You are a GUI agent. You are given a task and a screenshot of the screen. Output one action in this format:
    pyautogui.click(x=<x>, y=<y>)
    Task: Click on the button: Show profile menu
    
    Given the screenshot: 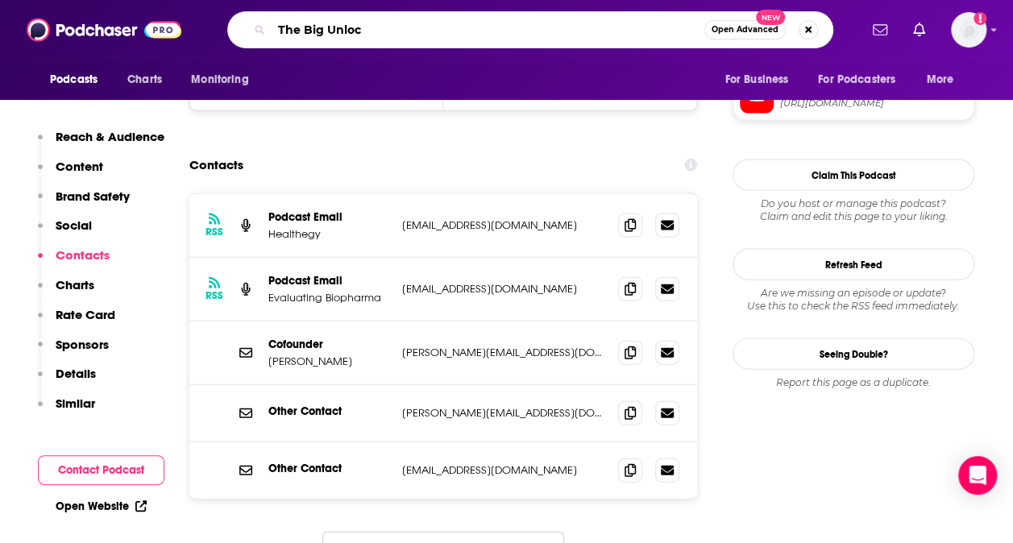 What is the action you would take?
    pyautogui.click(x=969, y=30)
    